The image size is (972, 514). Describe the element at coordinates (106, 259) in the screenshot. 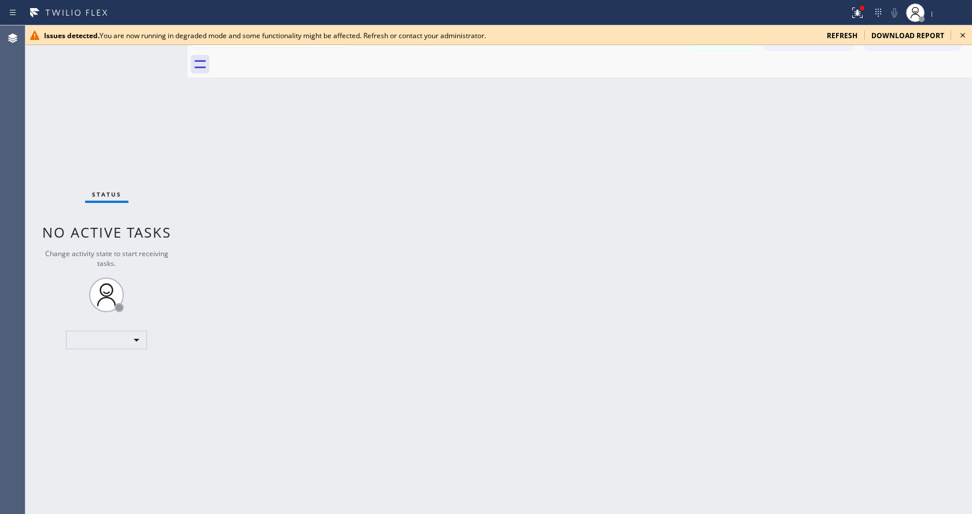

I see `span: Change activity state to start receiving tasks.` at that location.